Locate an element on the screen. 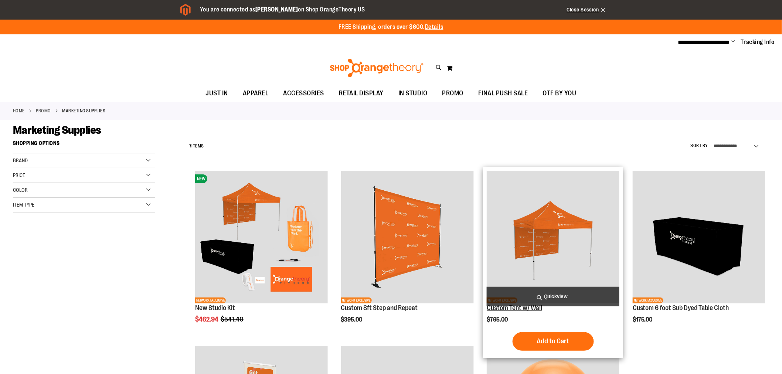  span: $765.00 is located at coordinates (497, 319).